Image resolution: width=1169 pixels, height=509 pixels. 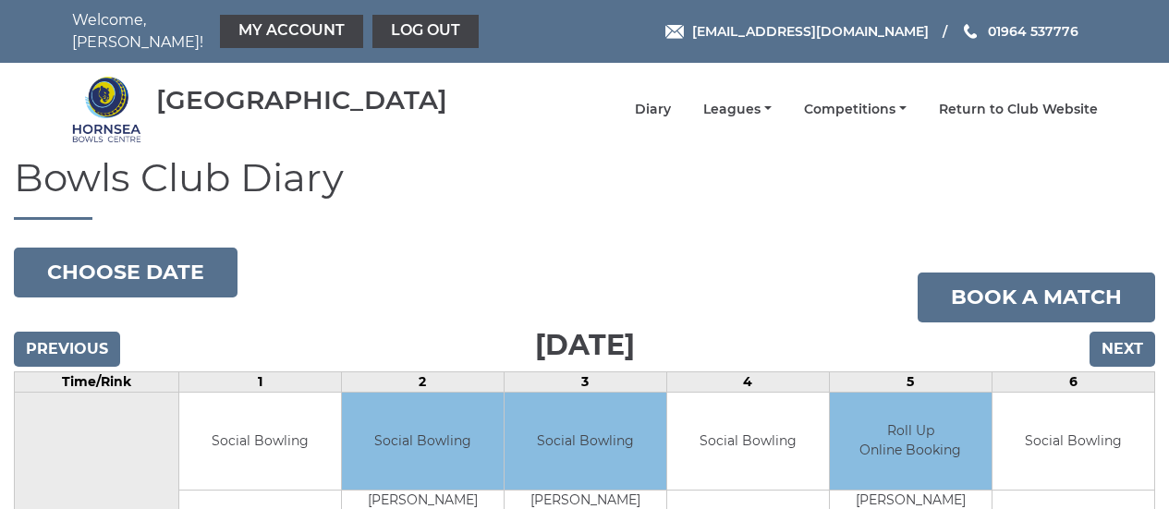 I want to click on td: 1, so click(x=260, y=383).